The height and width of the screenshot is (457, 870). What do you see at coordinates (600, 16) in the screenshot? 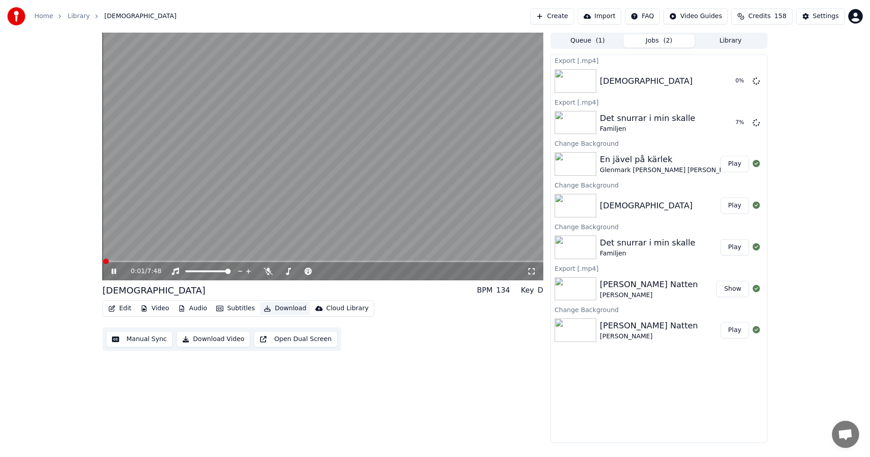
I see `button: Import` at bounding box center [600, 16].